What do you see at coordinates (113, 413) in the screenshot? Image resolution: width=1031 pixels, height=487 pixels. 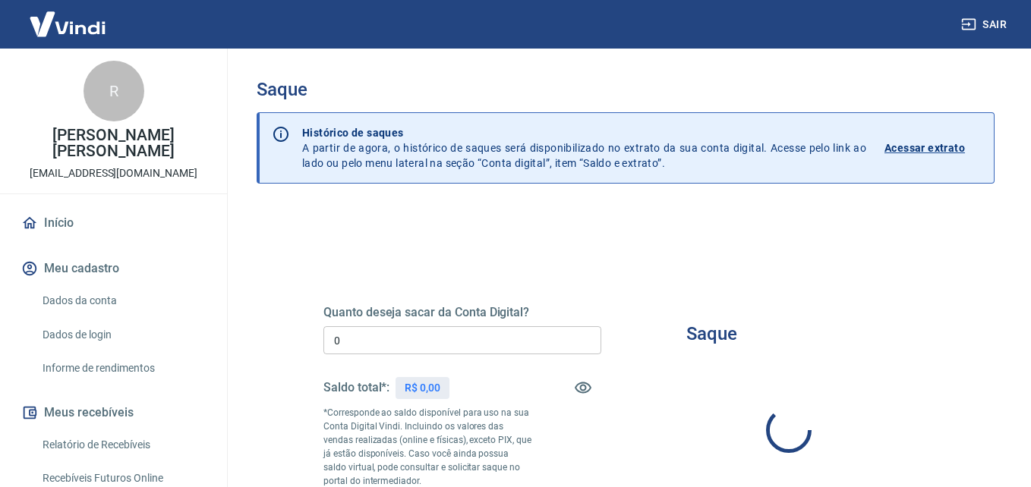 I see `button: Meus recebíveis` at bounding box center [113, 413].